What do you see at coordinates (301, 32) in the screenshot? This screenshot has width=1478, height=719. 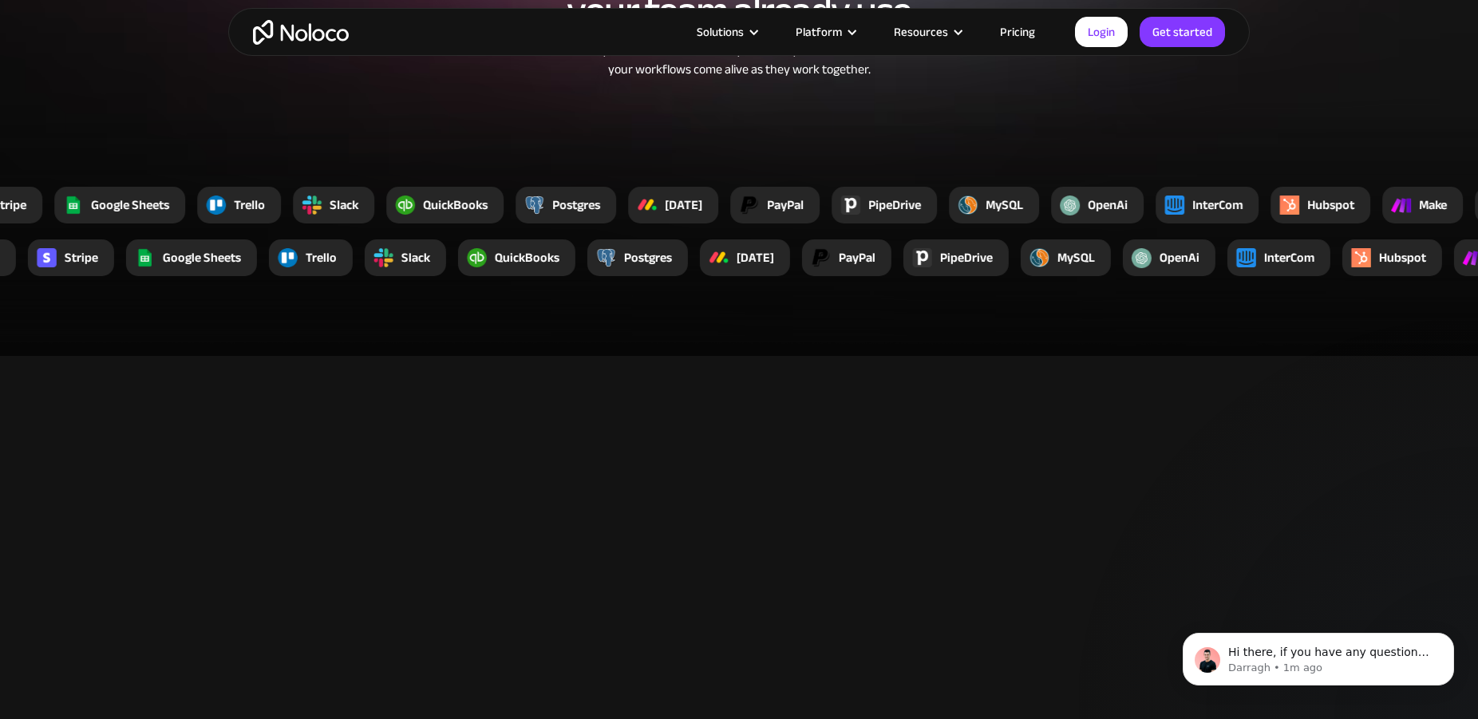 I see `a: home` at bounding box center [301, 32].